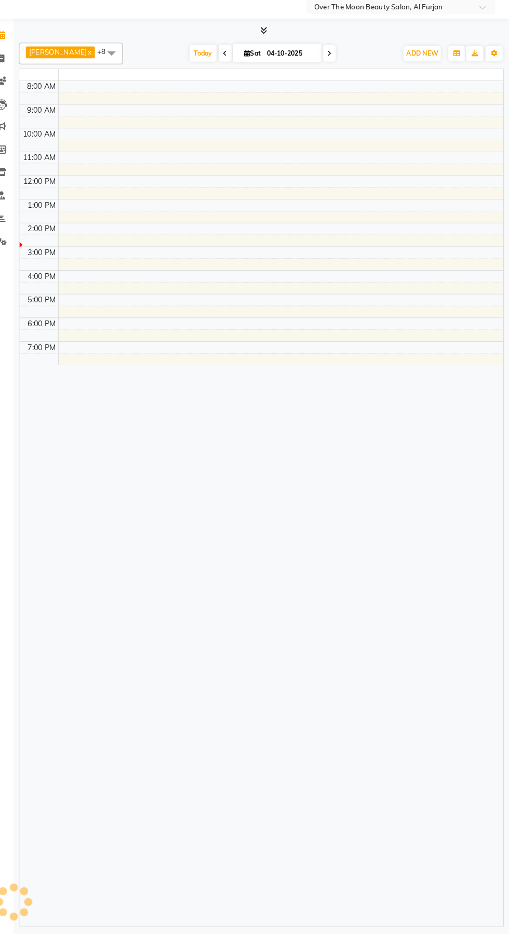 This screenshot has width=509, height=934. Describe the element at coordinates (56, 163) in the screenshot. I see `div: 10:00 AM` at that location.